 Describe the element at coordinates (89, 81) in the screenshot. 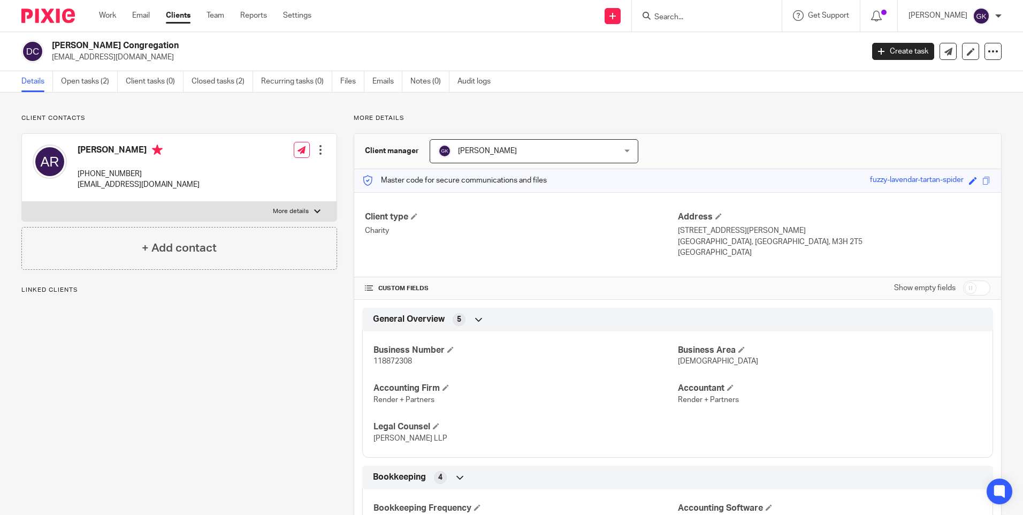

I see `a: Open tasks (2)` at that location.